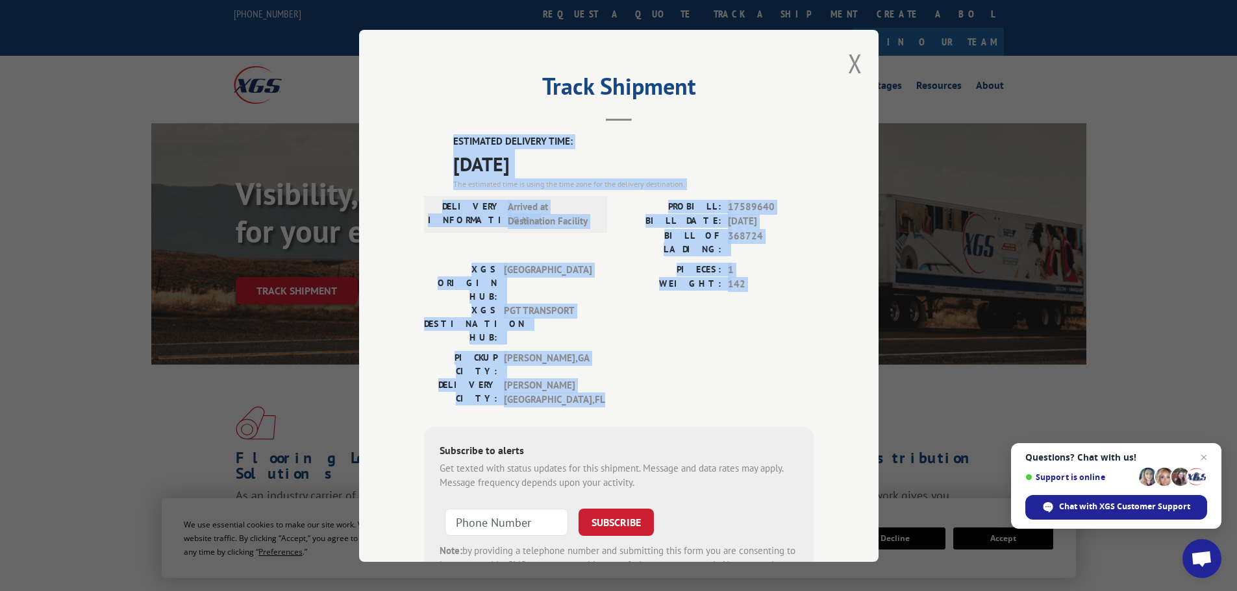 The image size is (1237, 591). I want to click on div: Get texted with status updates for this shipment. Message and data rates may apply. Message frequ..., so click(619, 475).